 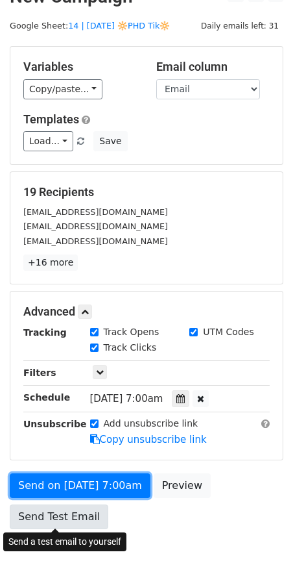 What do you see at coordinates (261, 556) in the screenshot?
I see `div: Chat Widget` at bounding box center [261, 556].